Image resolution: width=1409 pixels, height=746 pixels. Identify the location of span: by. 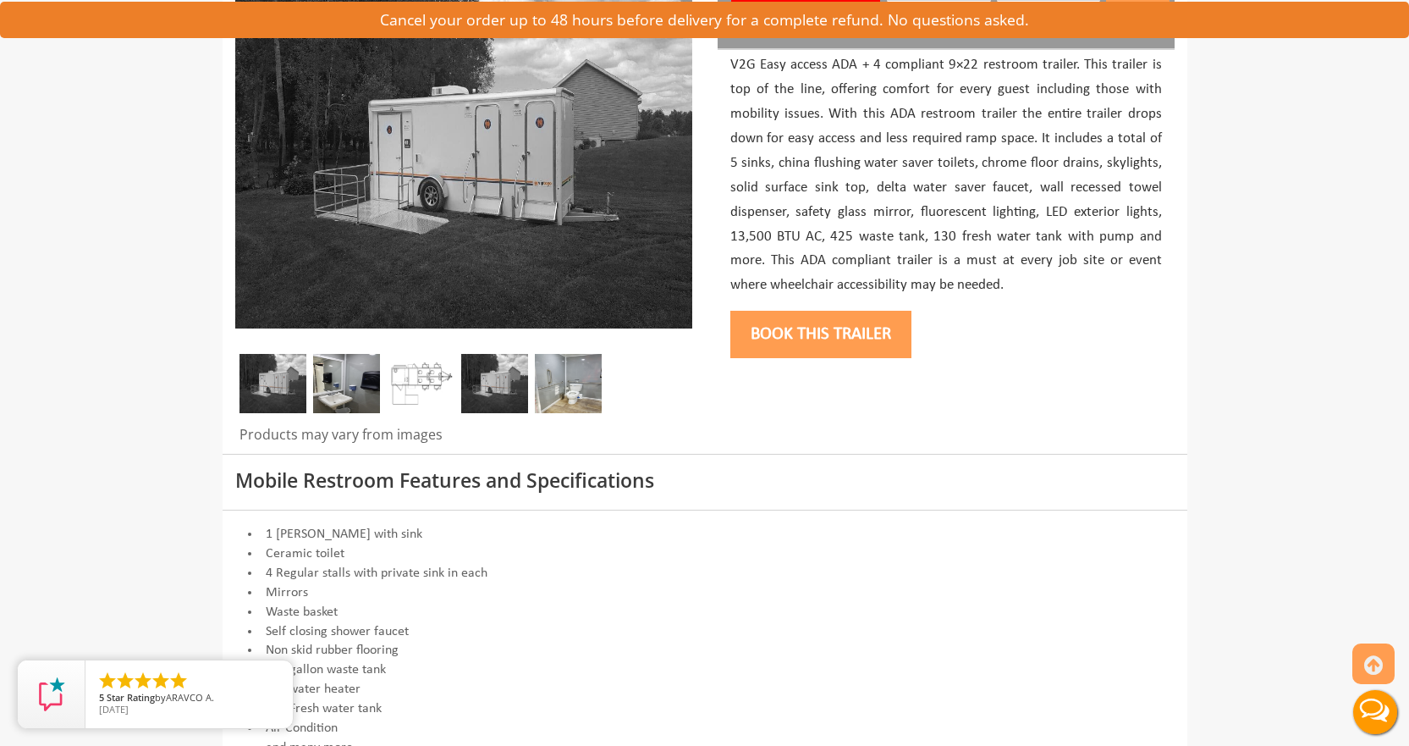
(189, 698).